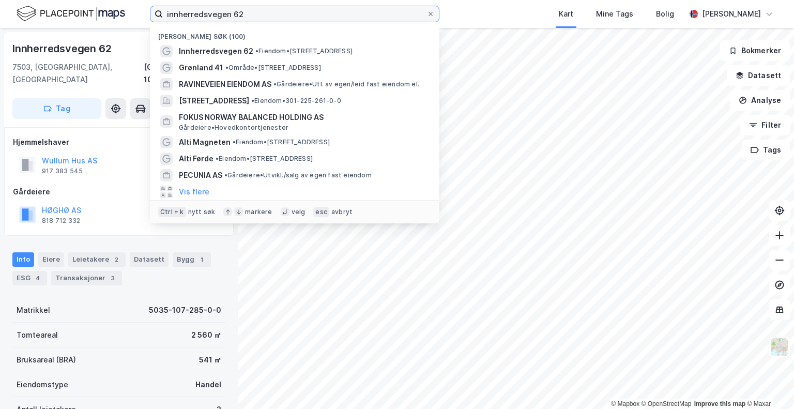 The height and width of the screenshot is (409, 794). What do you see at coordinates (202, 260) in the screenshot?
I see `div: 1` at bounding box center [202, 260].